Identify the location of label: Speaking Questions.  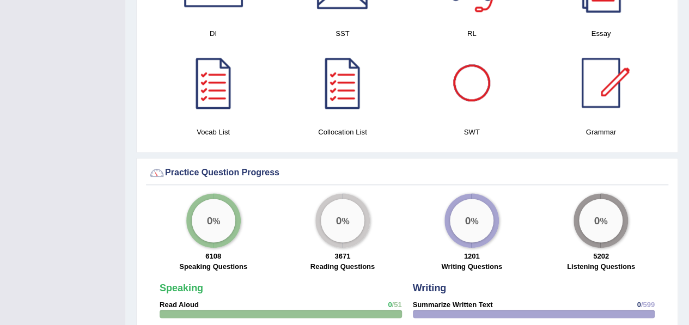
(213, 266).